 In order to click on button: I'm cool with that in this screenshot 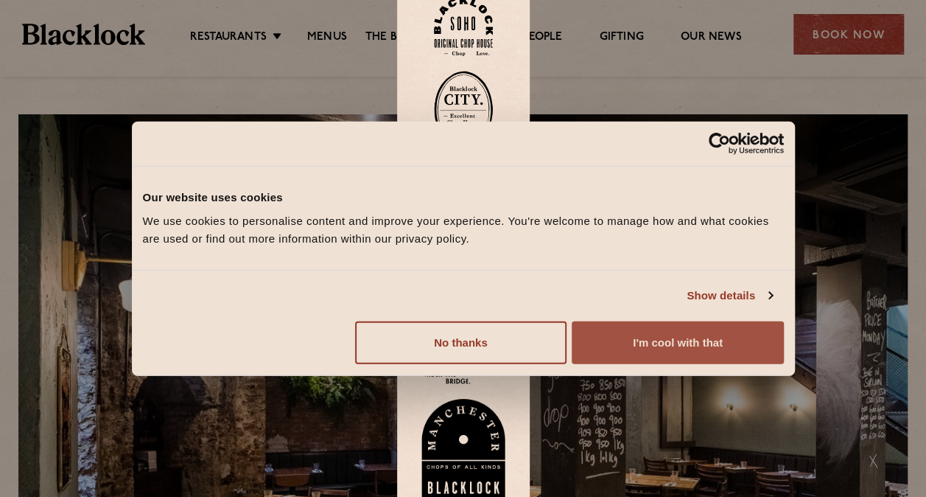, I will do `click(677, 342)`.